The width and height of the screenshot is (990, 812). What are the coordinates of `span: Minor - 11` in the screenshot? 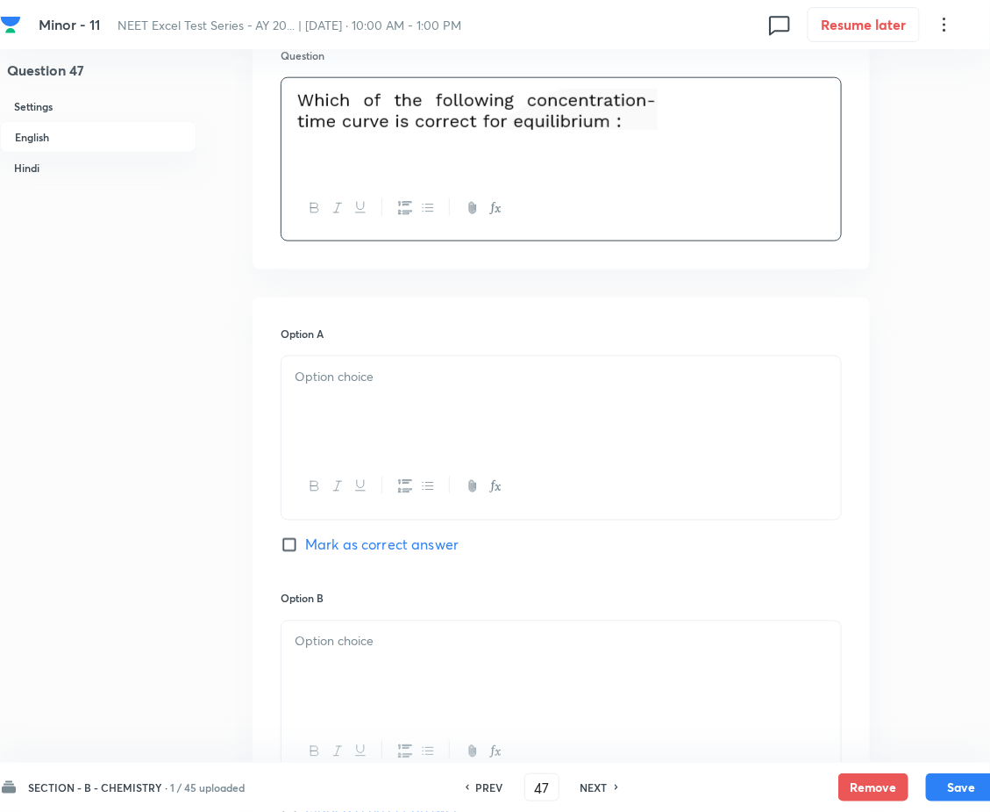 It's located at (69, 24).